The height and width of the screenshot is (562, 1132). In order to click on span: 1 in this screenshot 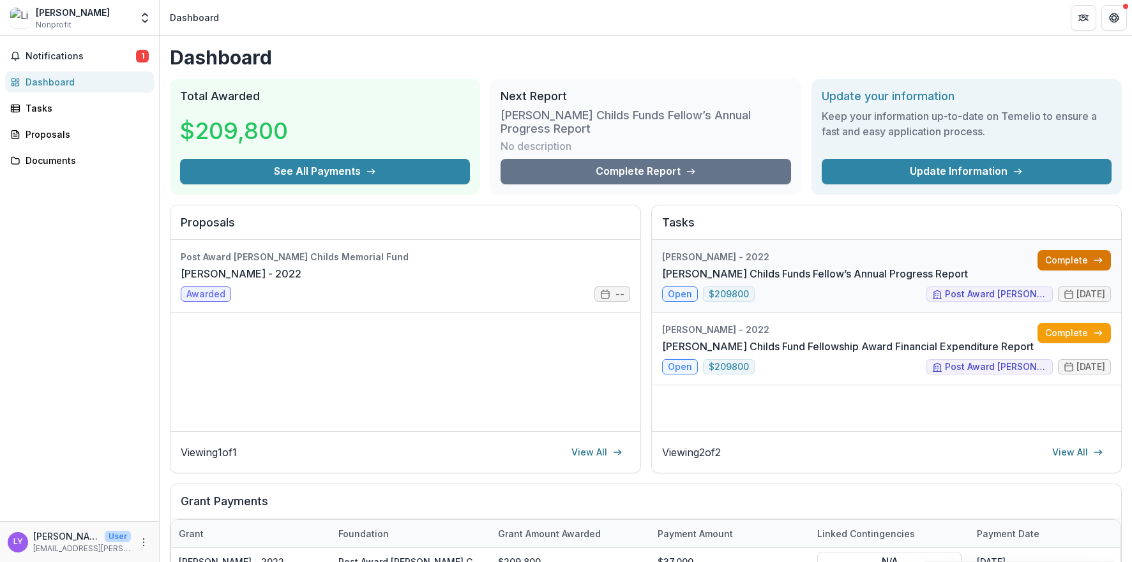, I will do `click(142, 56)`.